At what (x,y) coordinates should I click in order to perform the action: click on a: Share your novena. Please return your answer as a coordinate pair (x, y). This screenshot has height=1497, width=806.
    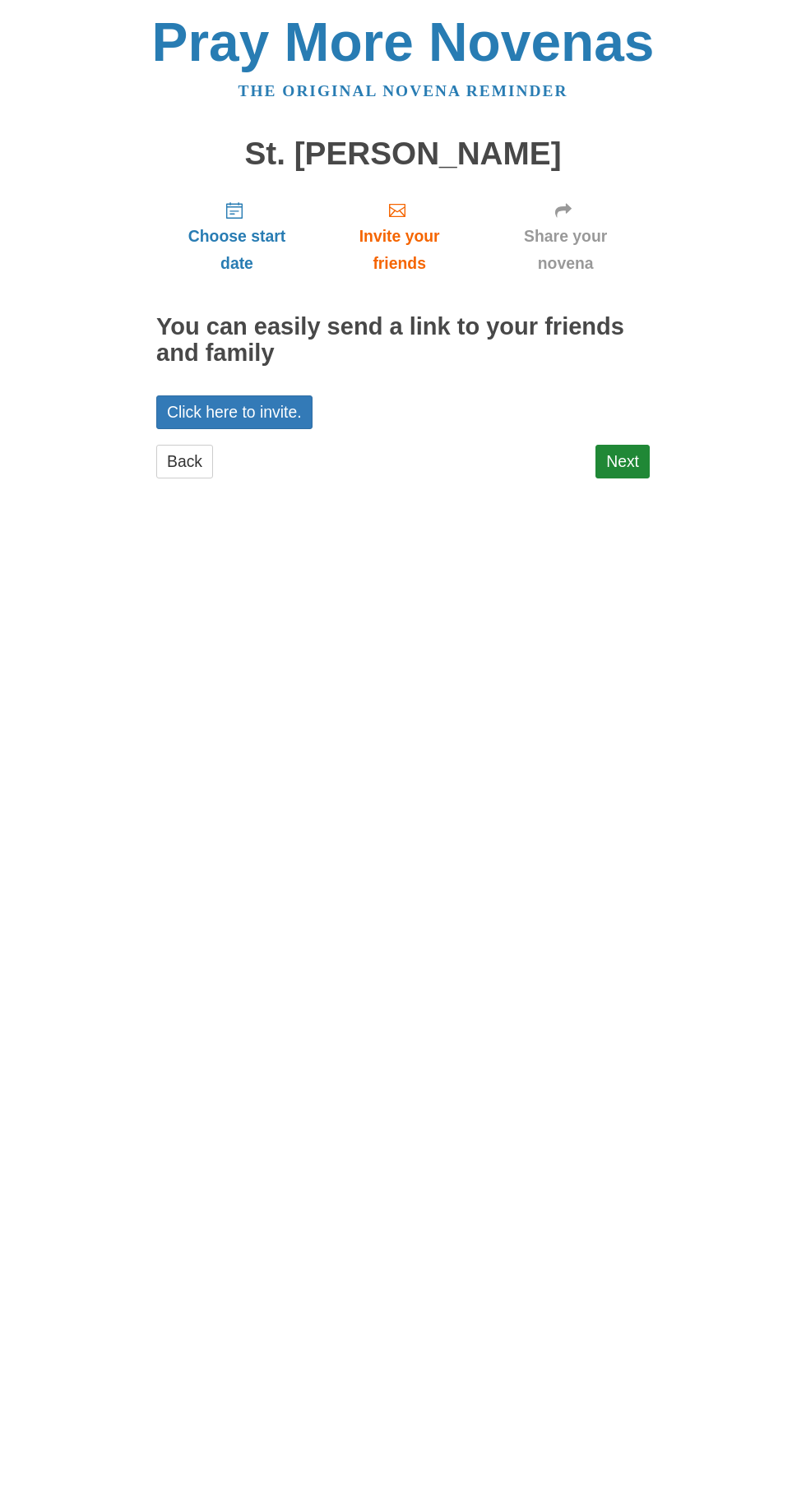
    Looking at the image, I should click on (565, 236).